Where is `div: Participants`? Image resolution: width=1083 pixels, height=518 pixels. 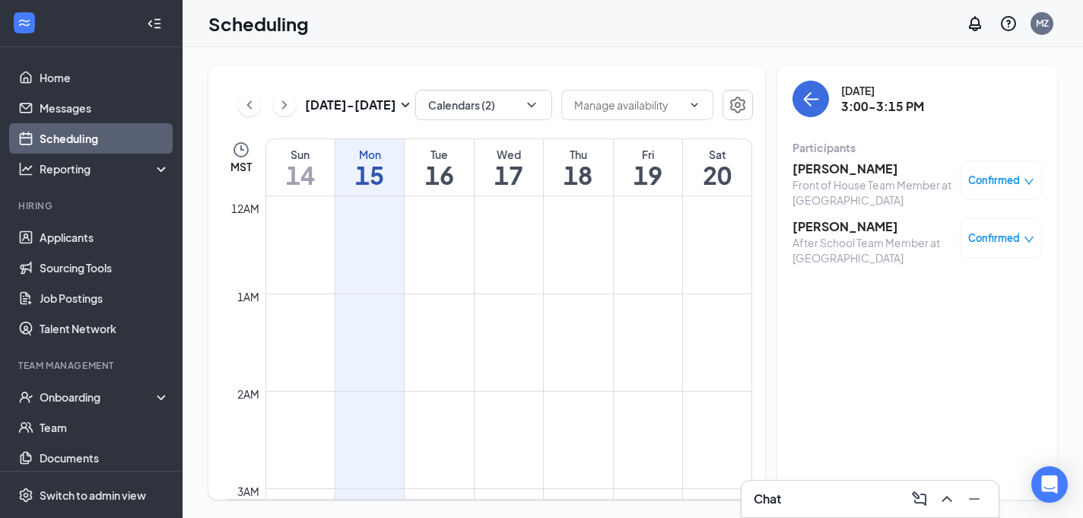 div: Participants is located at coordinates (917, 148).